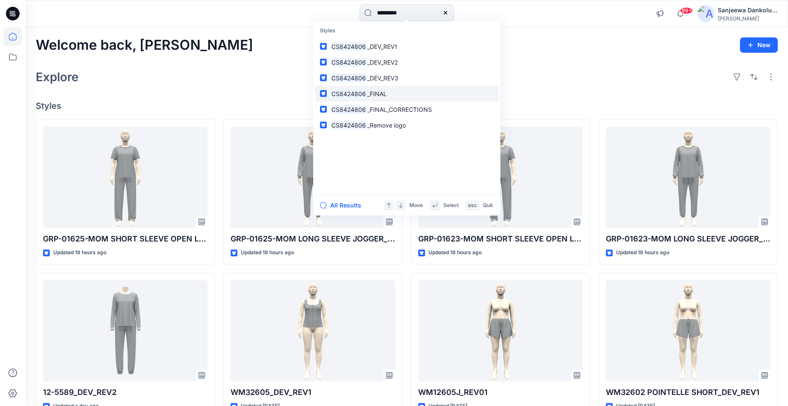 This screenshot has height=406, width=788. Describe the element at coordinates (125, 331) in the screenshot. I see `a: 12-5589_DEV_REV2` at that location.